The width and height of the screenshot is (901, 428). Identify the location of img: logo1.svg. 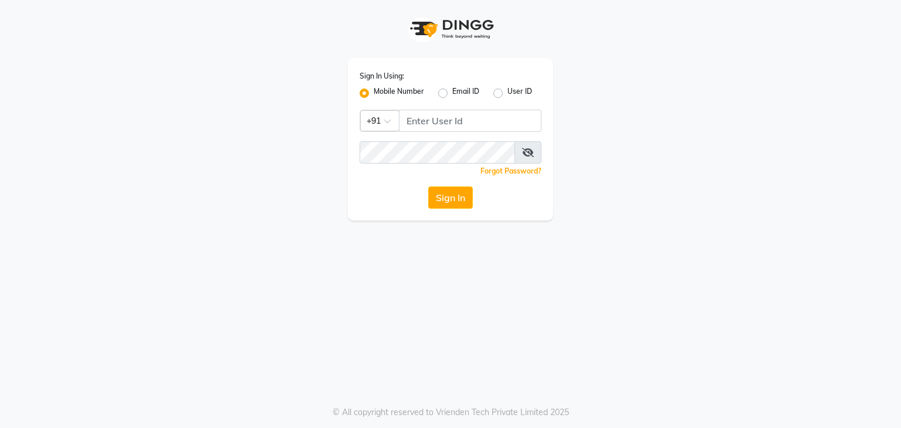
(450, 29).